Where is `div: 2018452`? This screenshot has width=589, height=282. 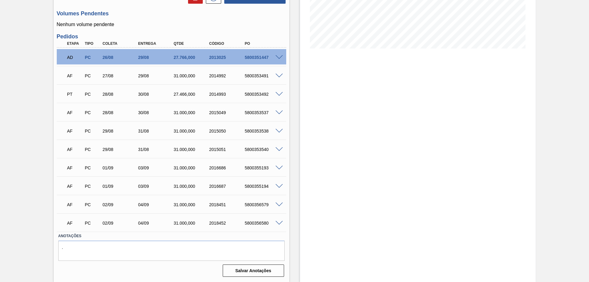 div: 2018452 is located at coordinates (228, 223).